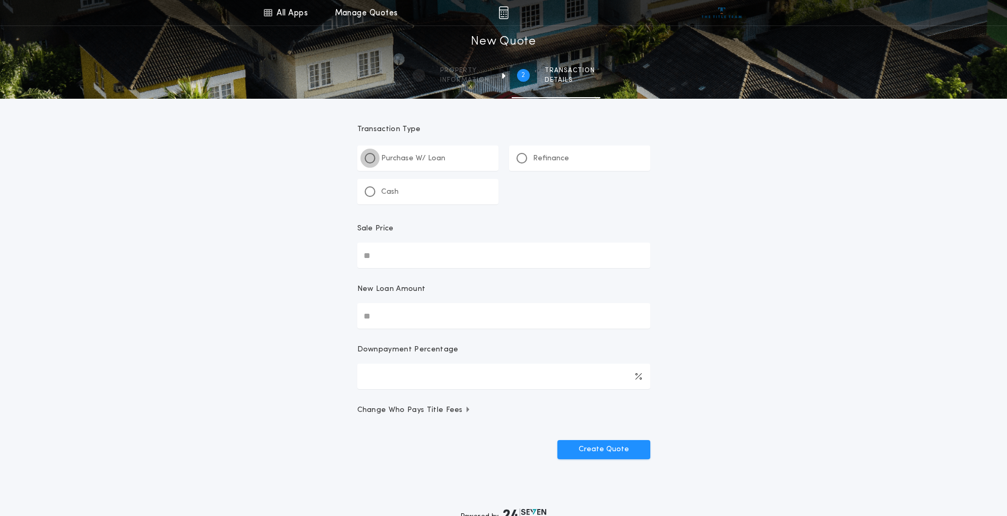 This screenshot has width=1007, height=516. I want to click on img: img, so click(503, 13).